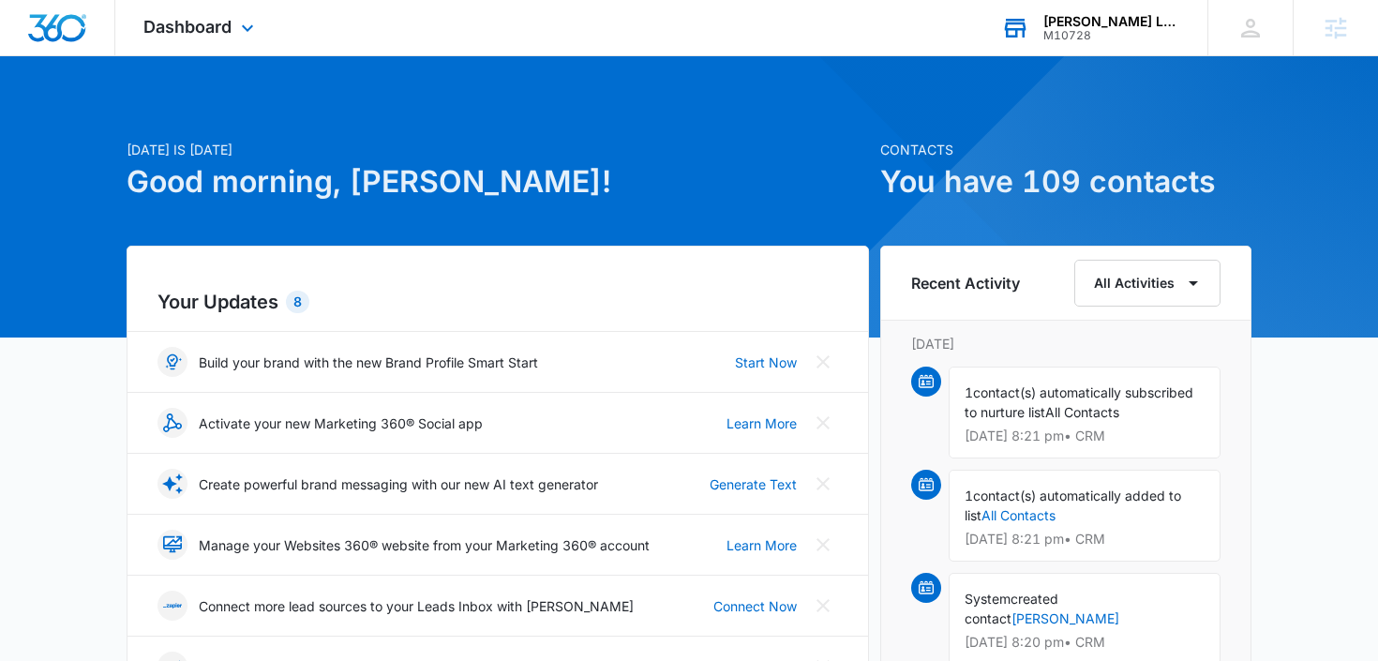 Image resolution: width=1378 pixels, height=661 pixels. I want to click on p: Build your brand with the new Brand Profile Smart Start, so click(369, 362).